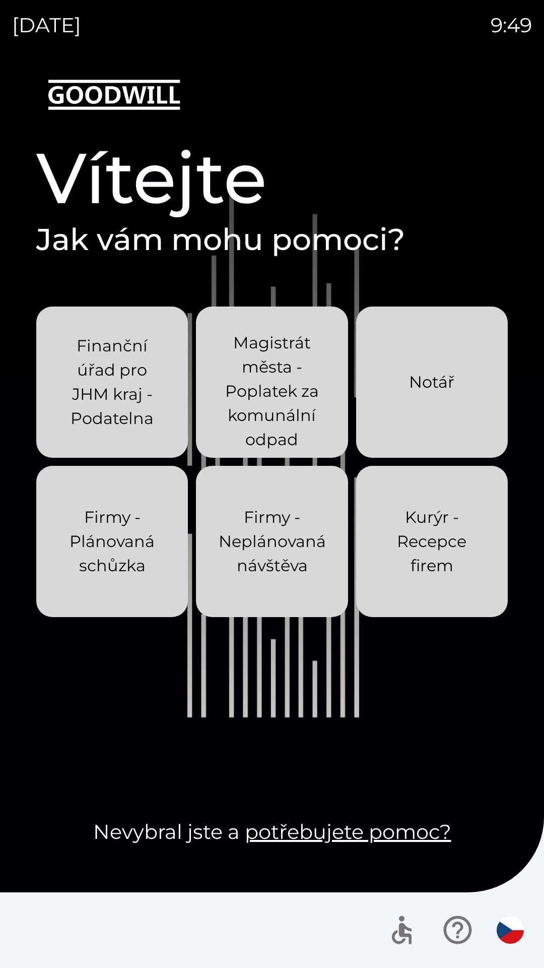  I want to click on button: Firmy - Plánovaná schůzka, so click(112, 541).